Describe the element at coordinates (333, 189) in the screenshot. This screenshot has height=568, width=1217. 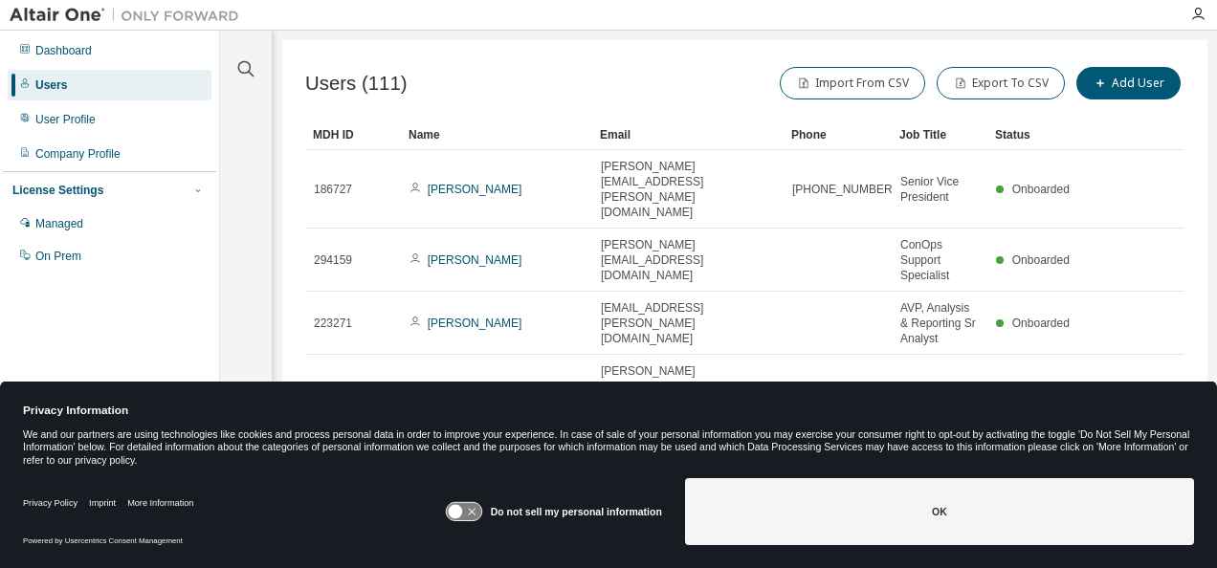
I see `span: 186727` at that location.